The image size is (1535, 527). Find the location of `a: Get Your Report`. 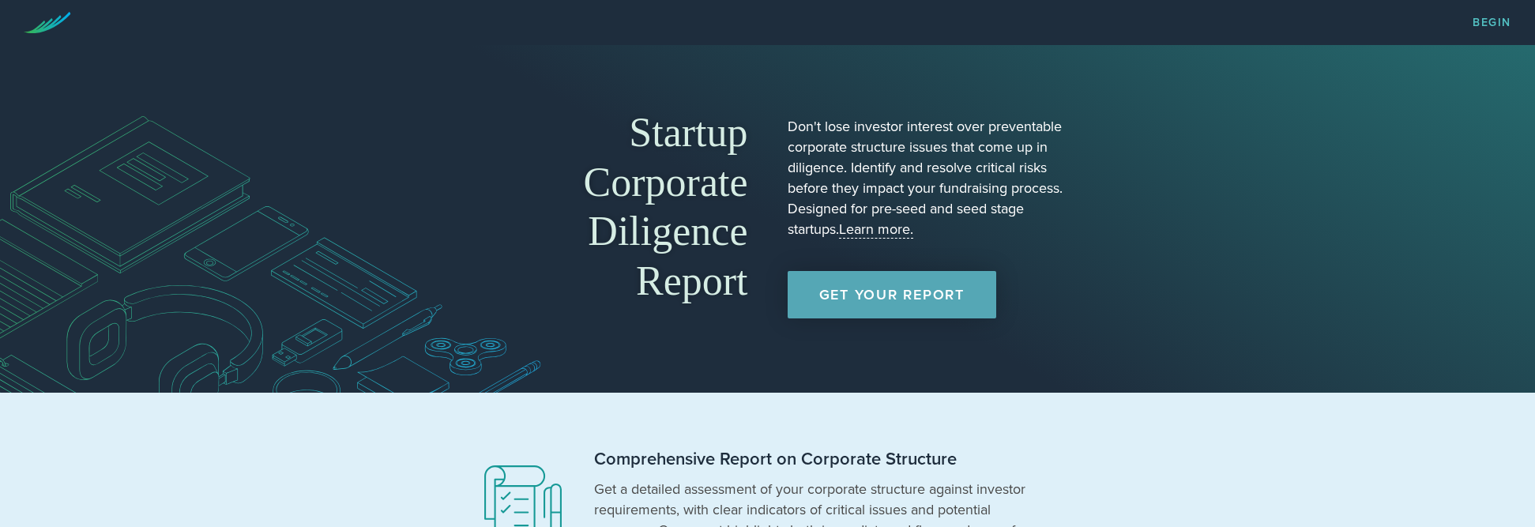

a: Get Your Report is located at coordinates (892, 295).